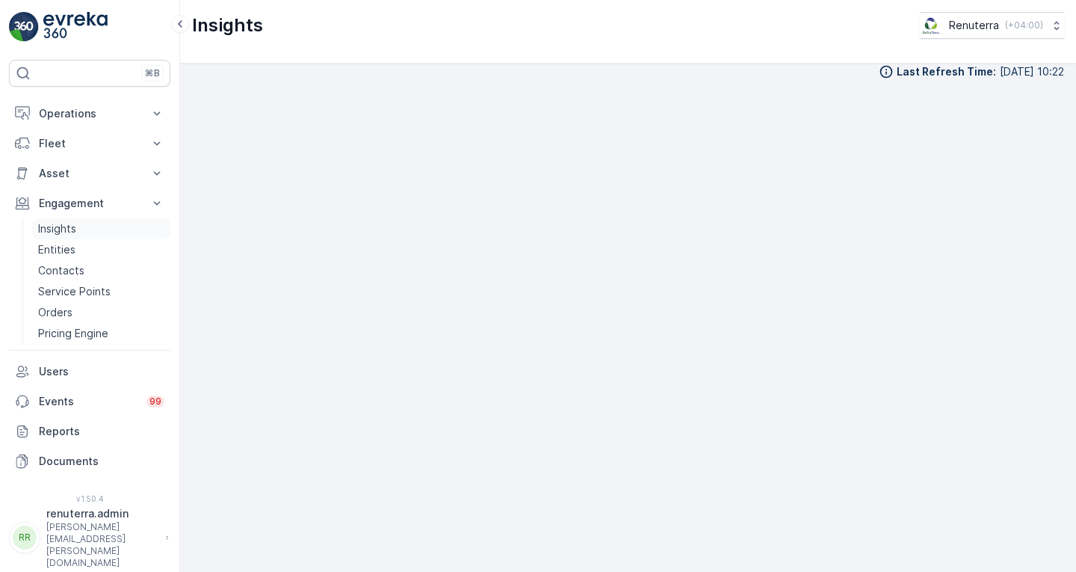  What do you see at coordinates (57, 250) in the screenshot?
I see `p: Entities` at bounding box center [57, 250].